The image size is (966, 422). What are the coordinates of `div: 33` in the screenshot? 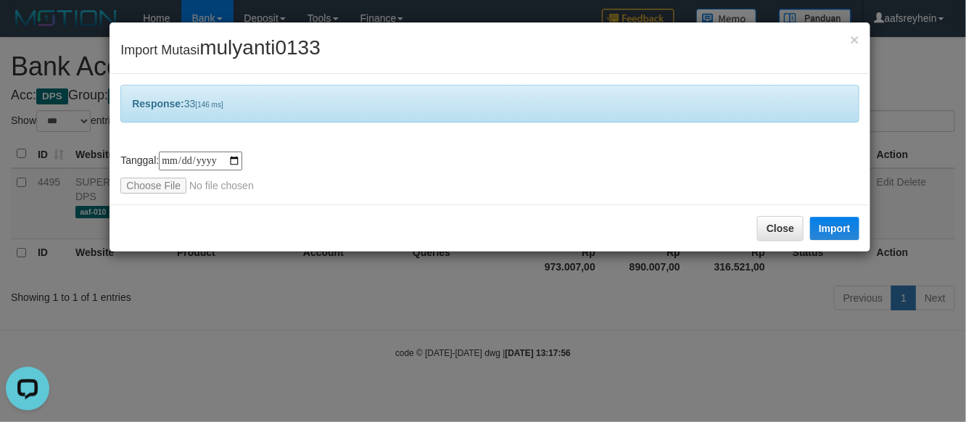 It's located at (490, 104).